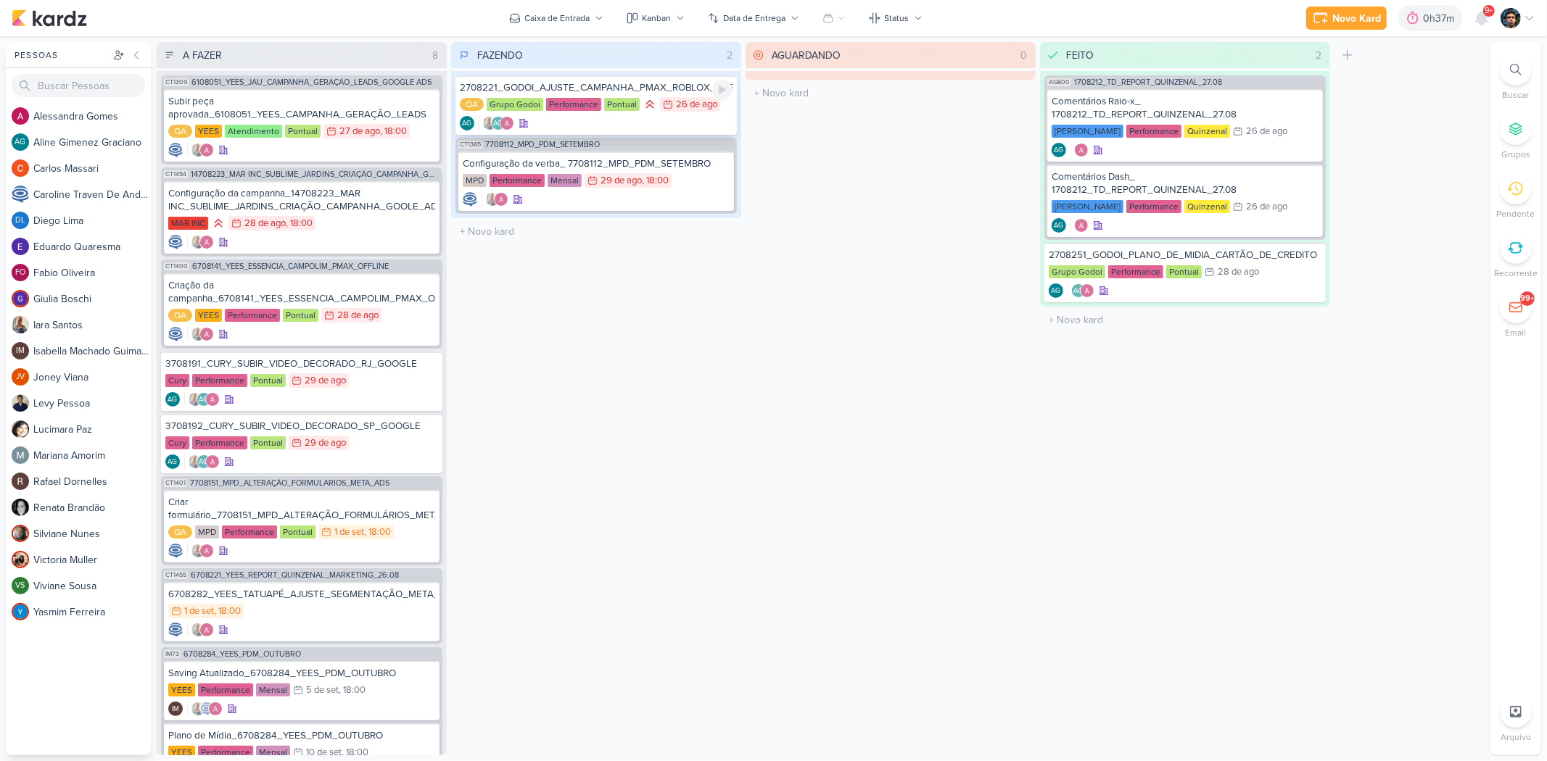 The width and height of the screenshot is (1547, 761). What do you see at coordinates (92, 325) in the screenshot?
I see `div: I a r a S a n t o s` at bounding box center [92, 325].